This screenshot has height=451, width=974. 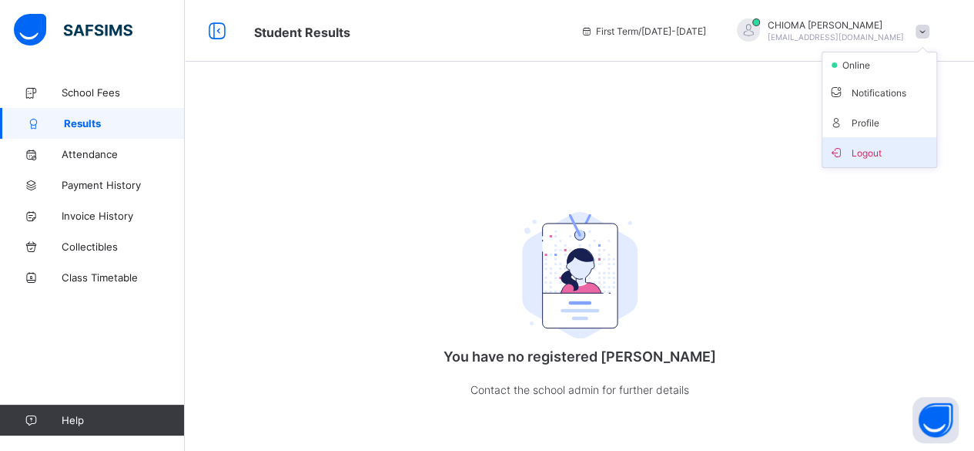 What do you see at coordinates (123, 277) in the screenshot?
I see `span: Class Timetable` at bounding box center [123, 277].